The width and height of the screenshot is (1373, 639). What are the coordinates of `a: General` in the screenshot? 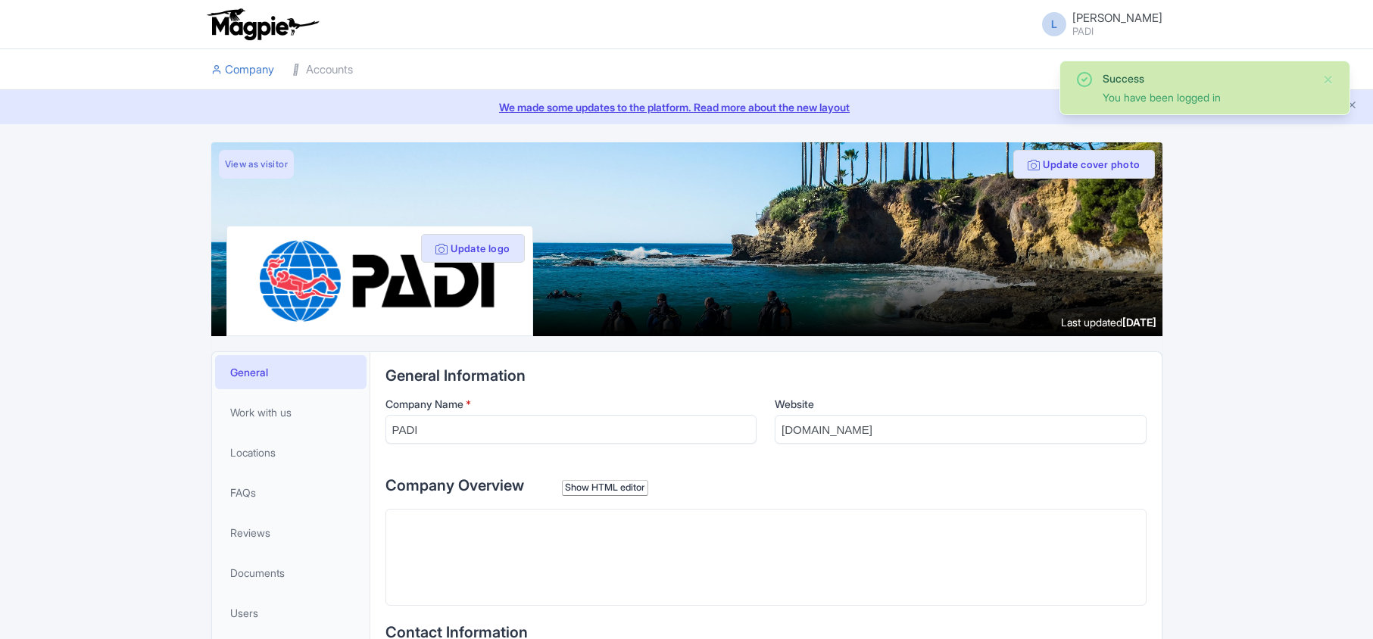 It's located at (291, 372).